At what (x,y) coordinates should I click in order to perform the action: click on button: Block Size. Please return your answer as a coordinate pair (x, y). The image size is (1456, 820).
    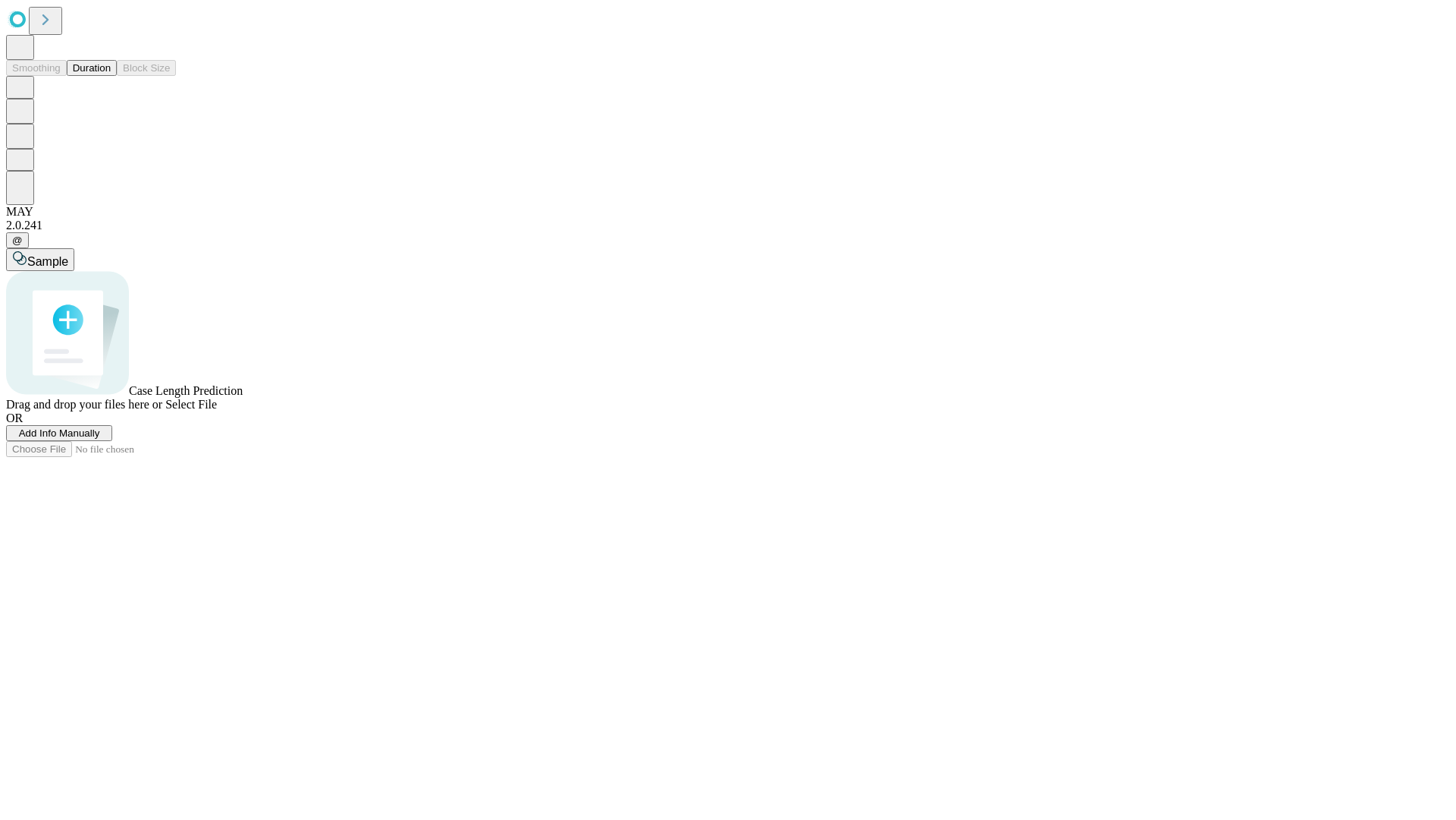
    Looking at the image, I should click on (146, 67).